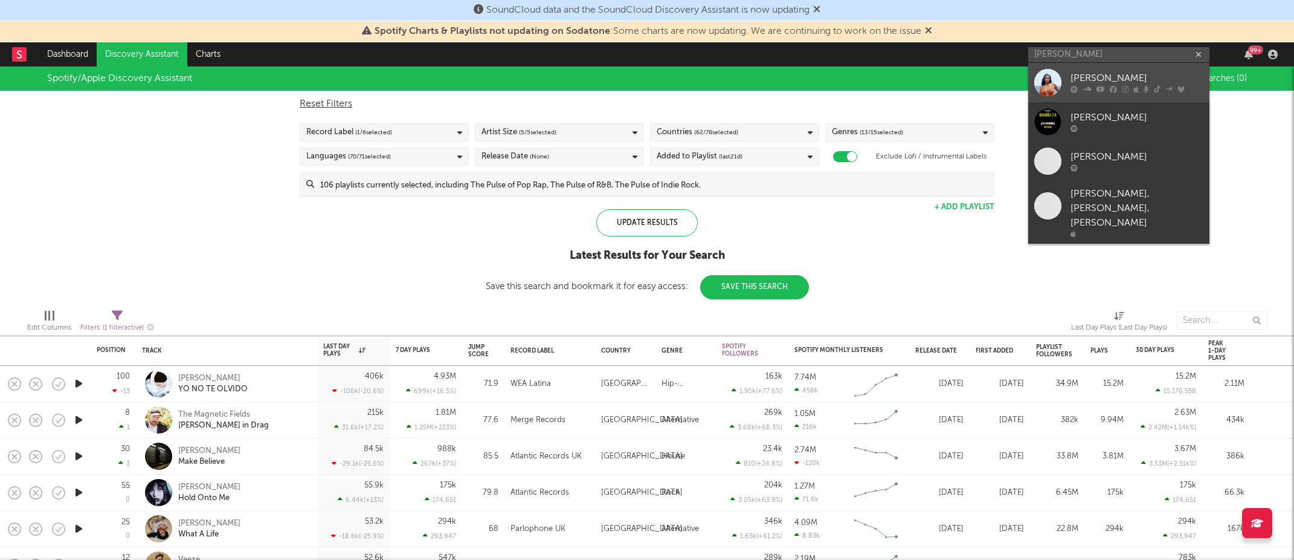  I want to click on div: 7.74M, so click(805, 377).